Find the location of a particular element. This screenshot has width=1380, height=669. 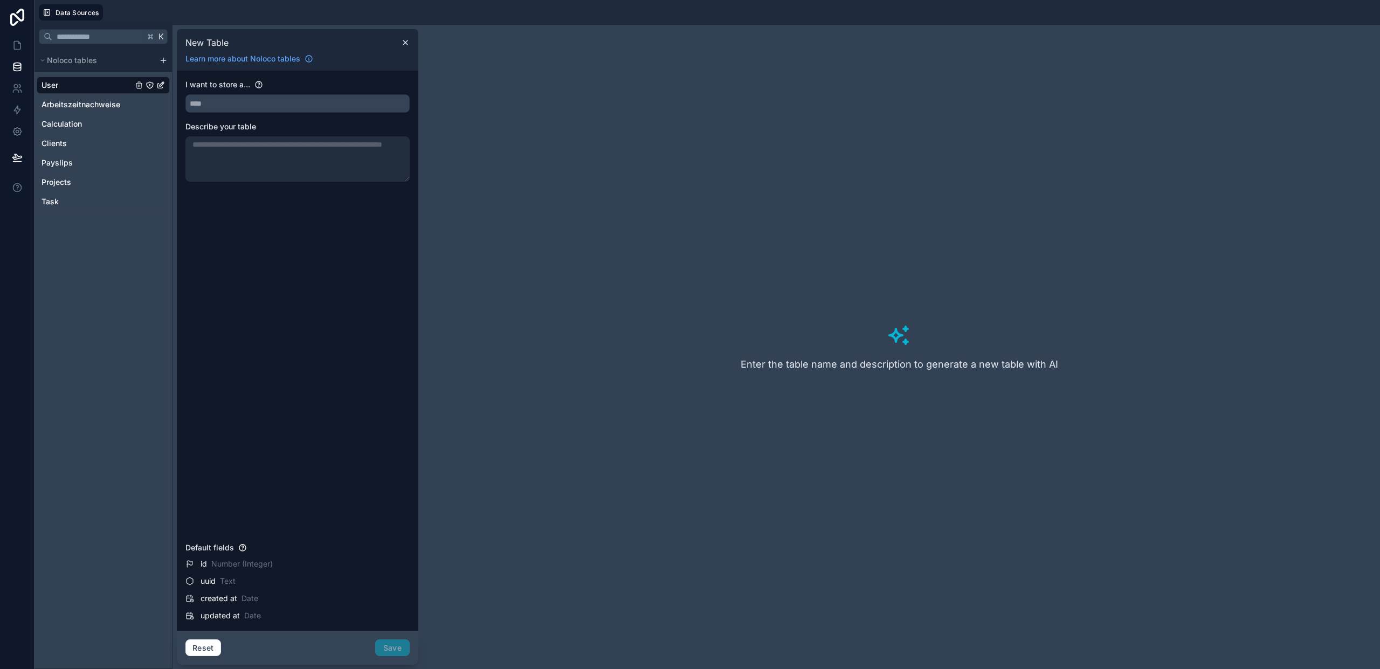

button: Data Sources is located at coordinates (71, 12).